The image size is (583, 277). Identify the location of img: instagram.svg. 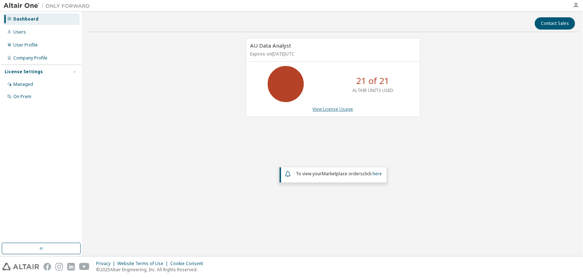
(59, 266).